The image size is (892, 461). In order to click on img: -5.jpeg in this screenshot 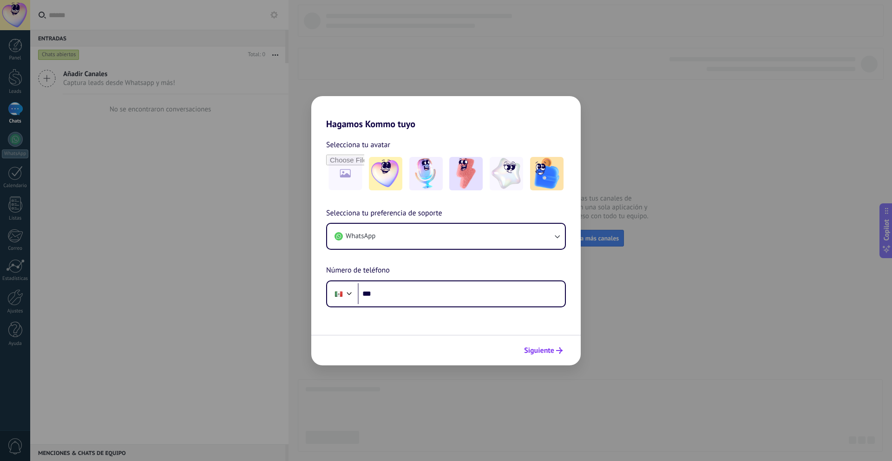, I will do `click(547, 174)`.